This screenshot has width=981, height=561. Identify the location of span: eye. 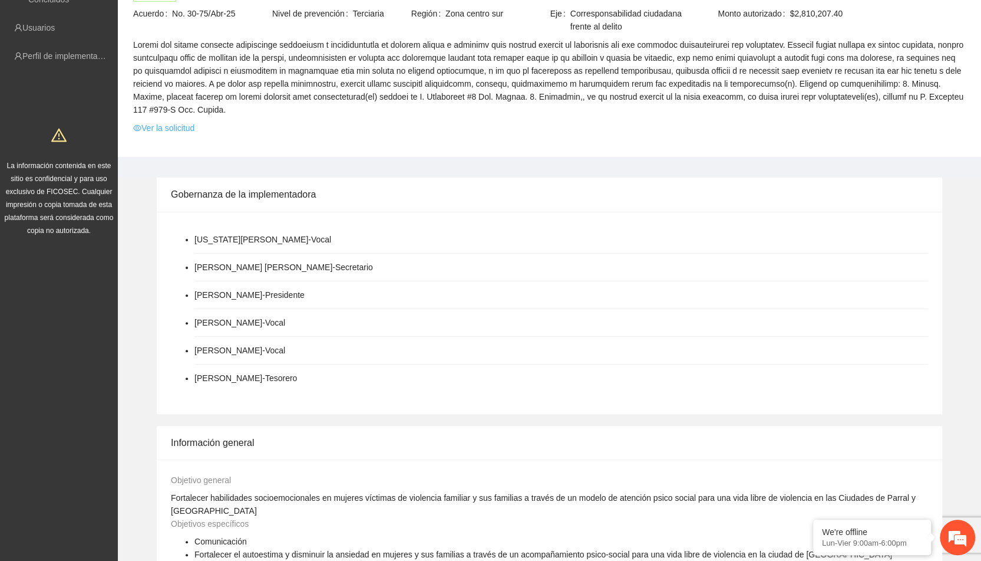
(137, 128).